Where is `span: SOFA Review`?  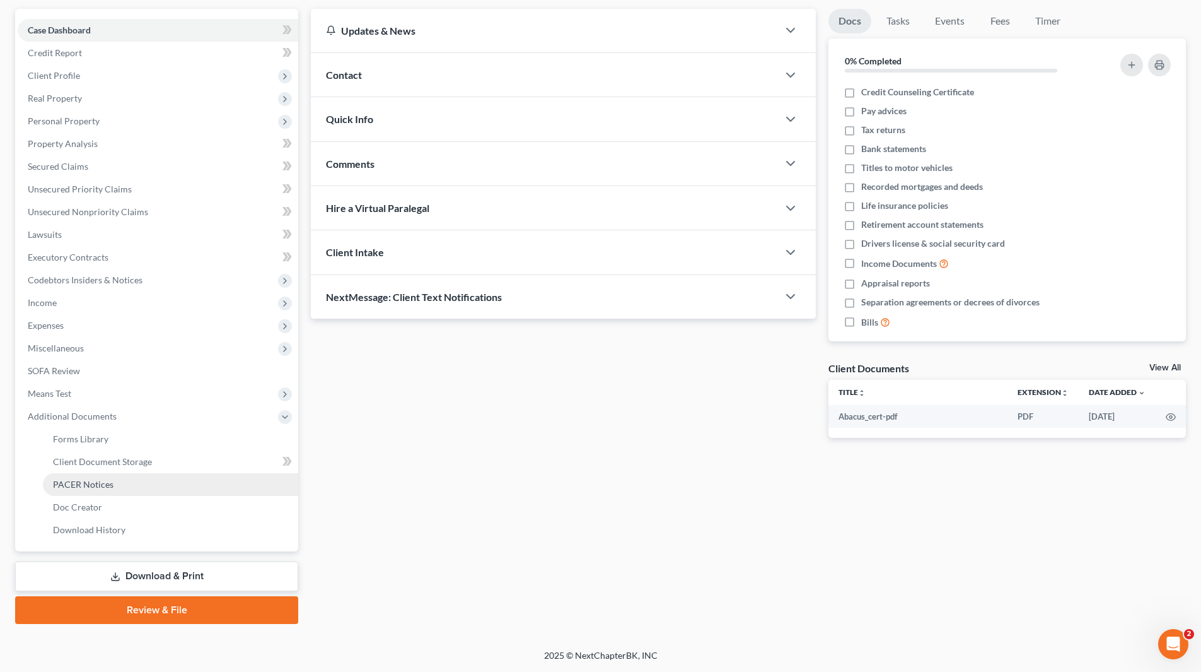
span: SOFA Review is located at coordinates (54, 370).